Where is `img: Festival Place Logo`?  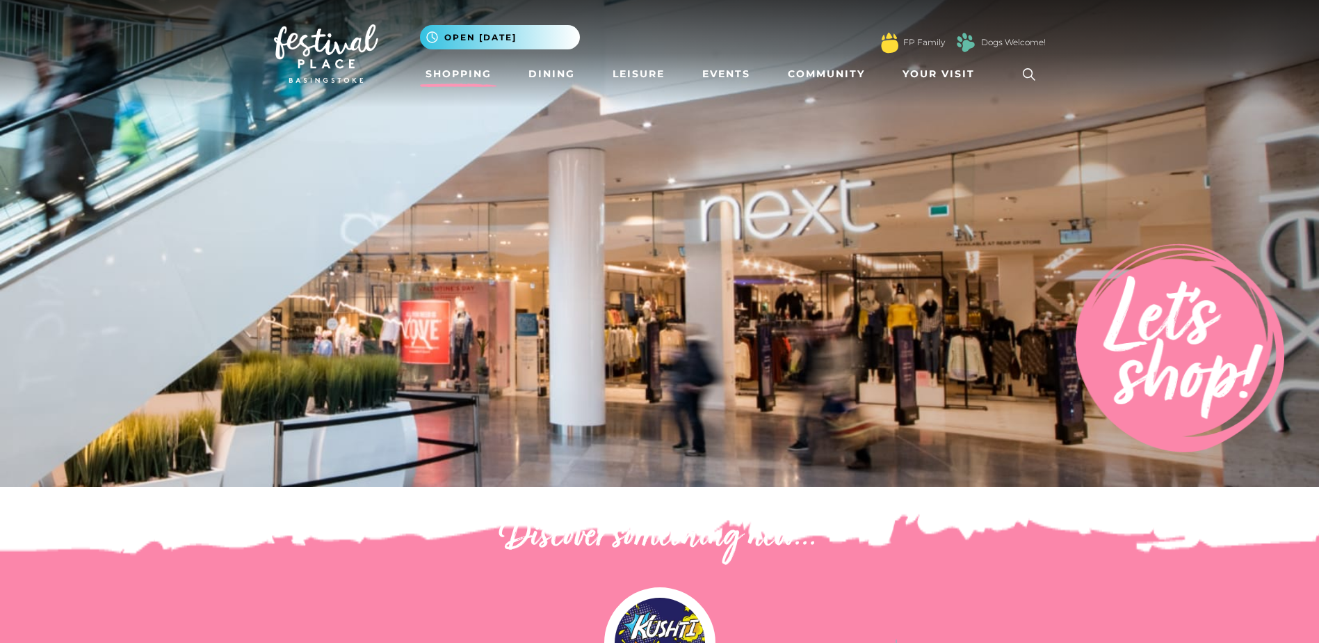 img: Festival Place Logo is located at coordinates (326, 54).